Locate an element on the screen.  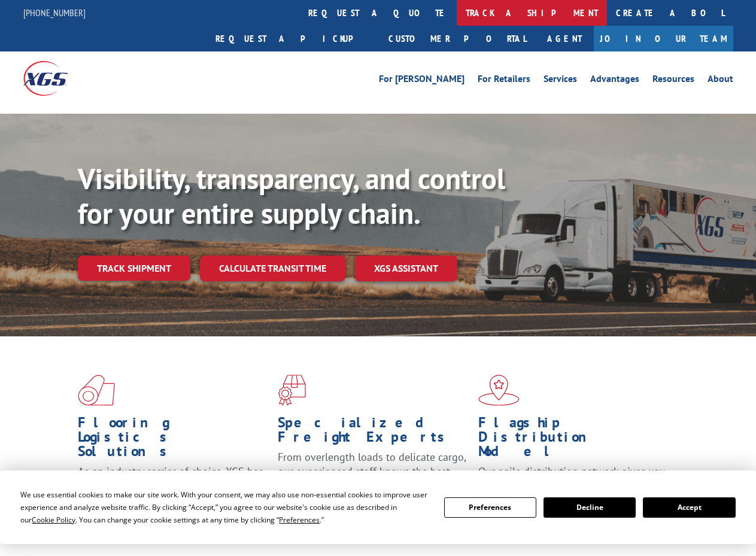
h1: Flagship Distribution Model is located at coordinates (574, 440).